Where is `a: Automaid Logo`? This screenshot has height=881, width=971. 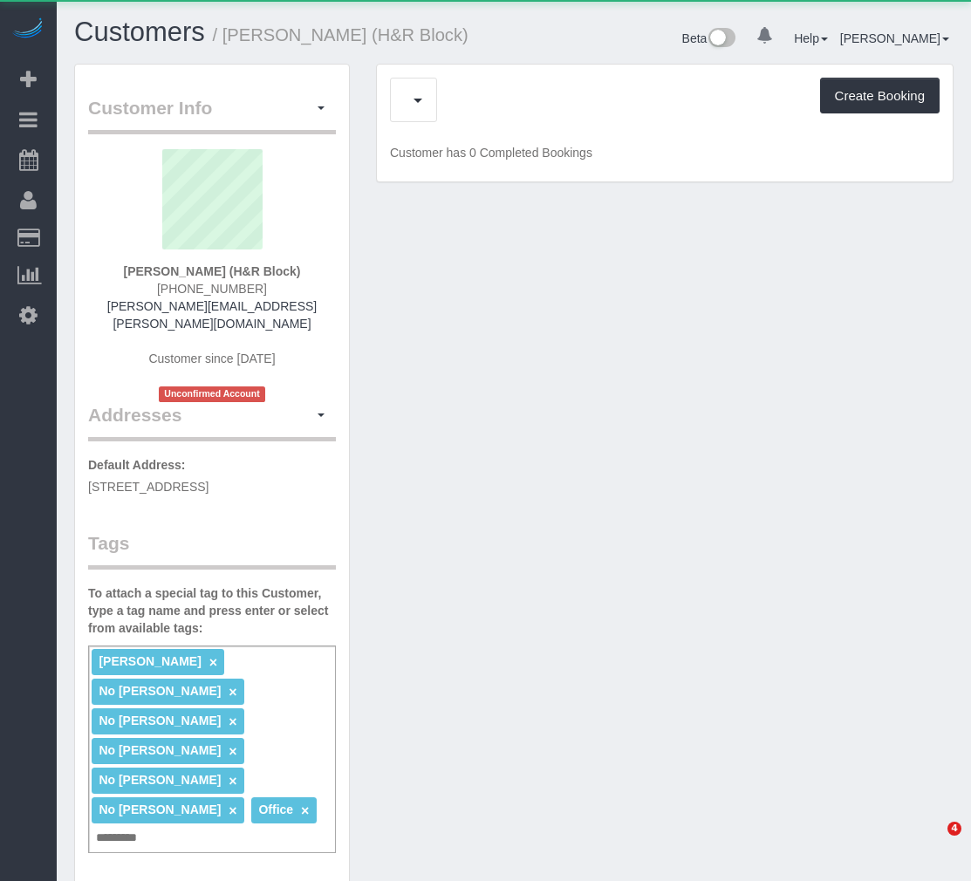
a: Automaid Logo is located at coordinates (28, 30).